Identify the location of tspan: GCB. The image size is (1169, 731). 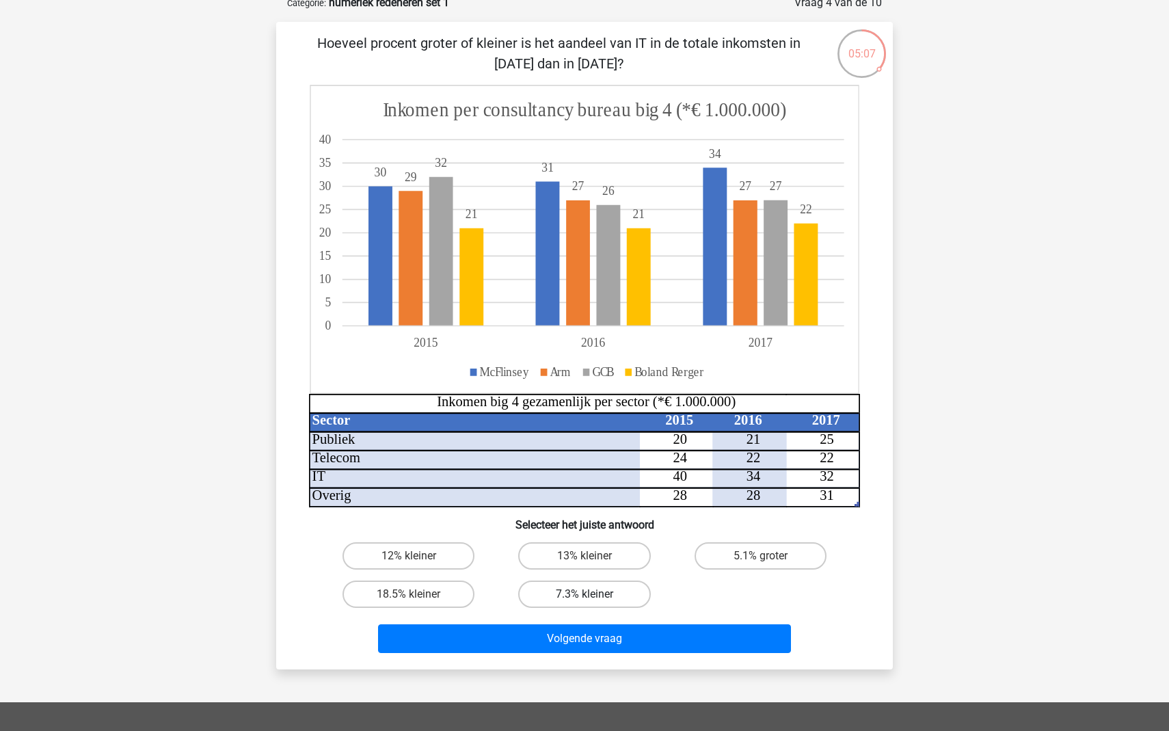
(603, 371).